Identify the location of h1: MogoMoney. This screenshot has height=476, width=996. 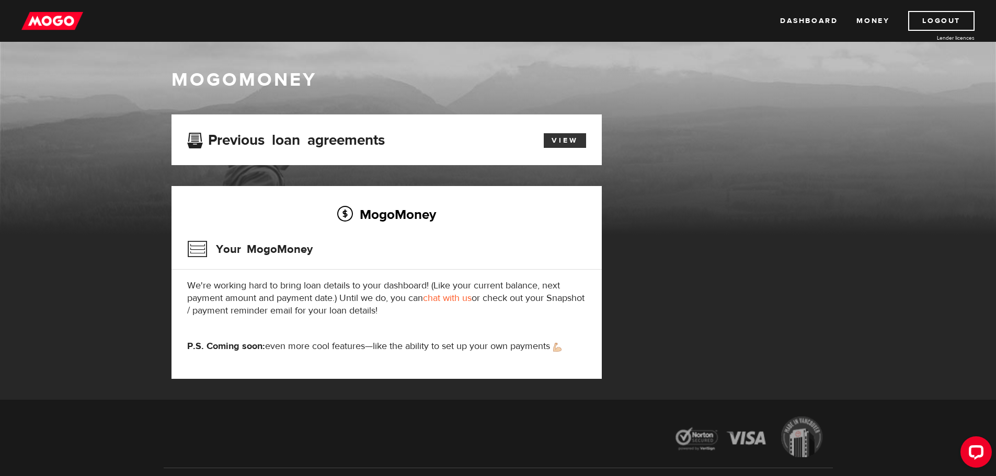
(498, 80).